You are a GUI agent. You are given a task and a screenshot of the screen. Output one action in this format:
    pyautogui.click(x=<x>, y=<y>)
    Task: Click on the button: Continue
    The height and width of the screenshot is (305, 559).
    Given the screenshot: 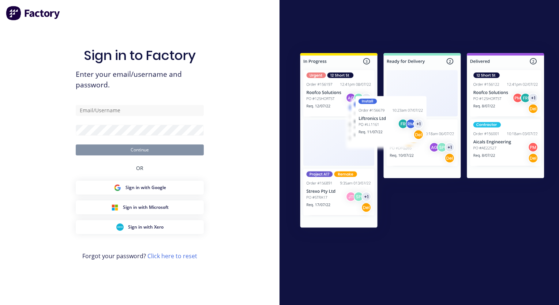 What is the action you would take?
    pyautogui.click(x=140, y=150)
    